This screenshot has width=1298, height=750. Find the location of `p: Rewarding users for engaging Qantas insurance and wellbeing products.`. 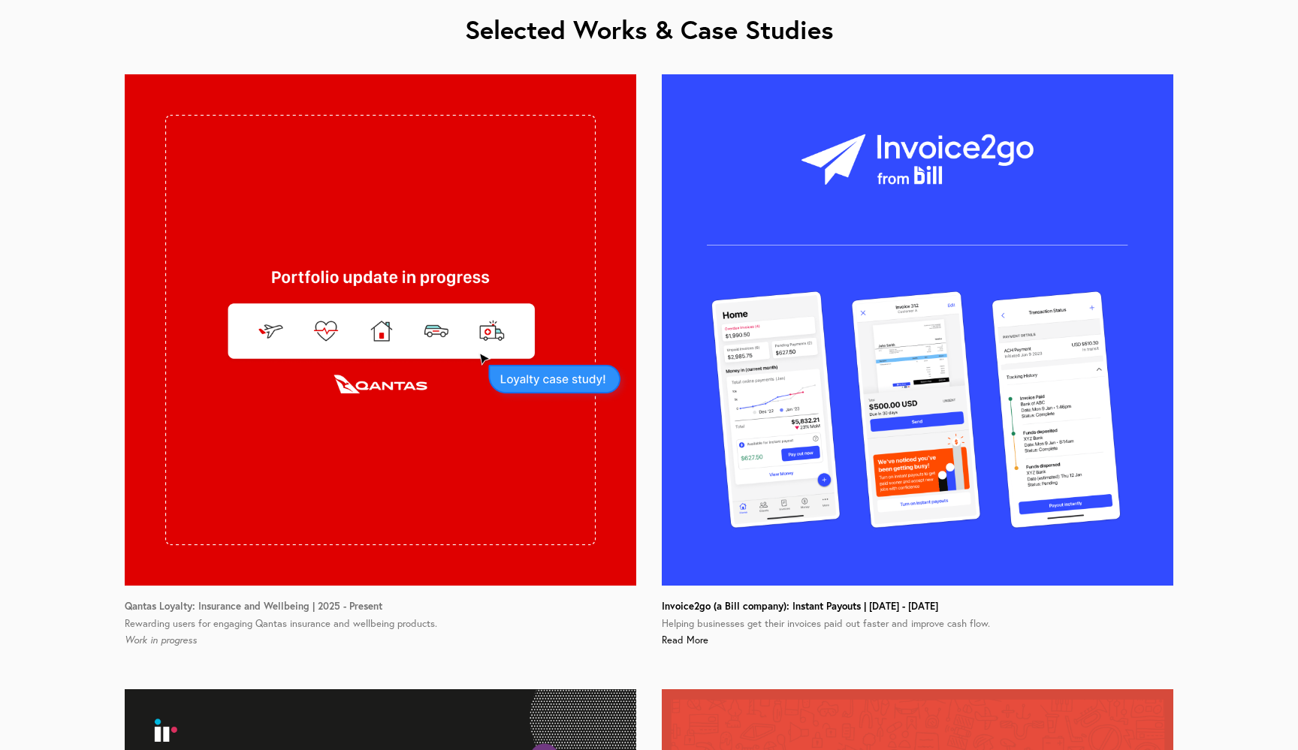

p: Rewarding users for engaging Qantas insurance and wellbeing products. is located at coordinates (380, 622).